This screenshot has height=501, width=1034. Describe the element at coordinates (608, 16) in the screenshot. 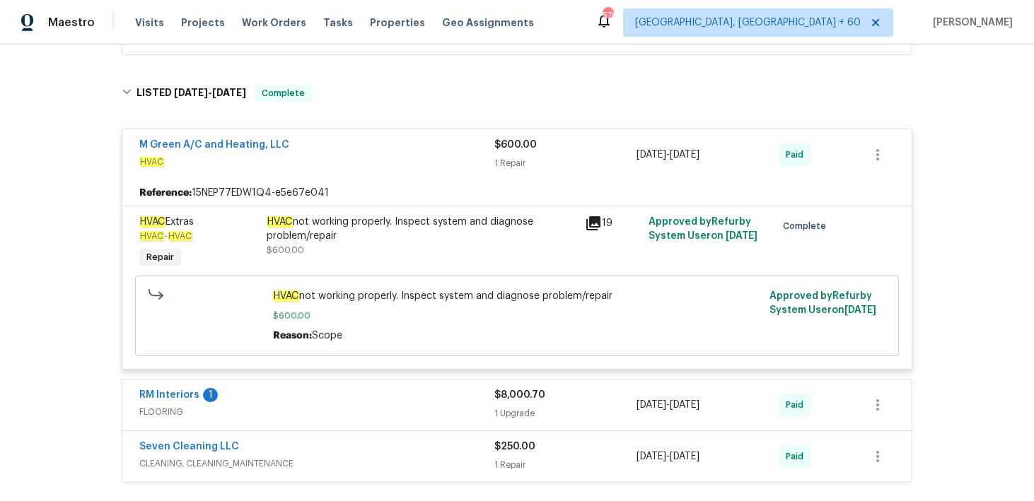

I see `div: 576` at that location.